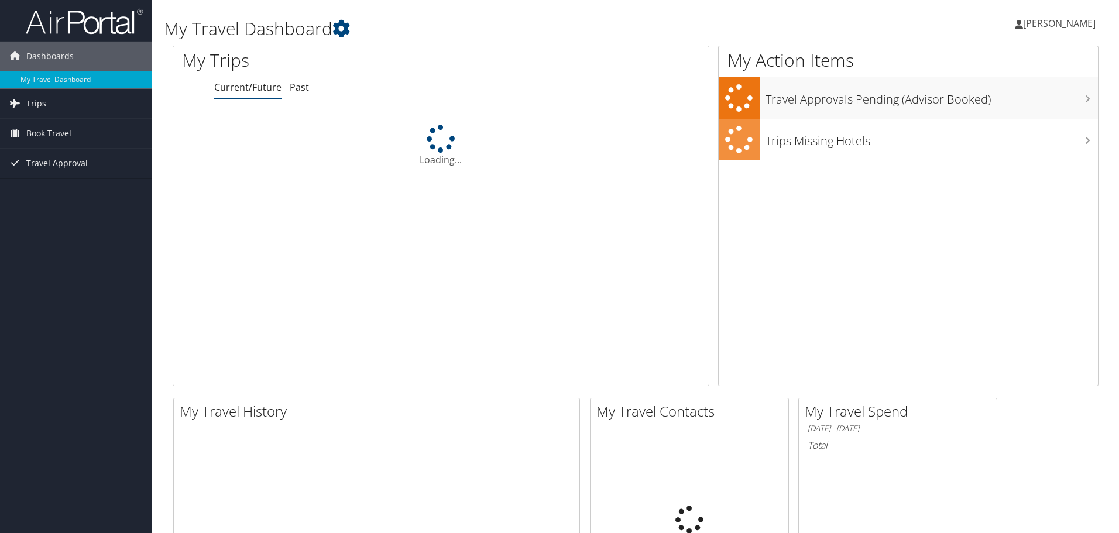  Describe the element at coordinates (908, 139) in the screenshot. I see `a: Trips Missing Hotels` at that location.